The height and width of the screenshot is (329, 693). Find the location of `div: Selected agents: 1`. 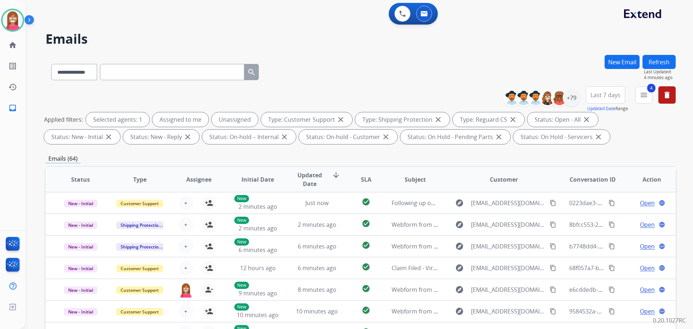

div: Selected agents: 1 is located at coordinates (118, 119).